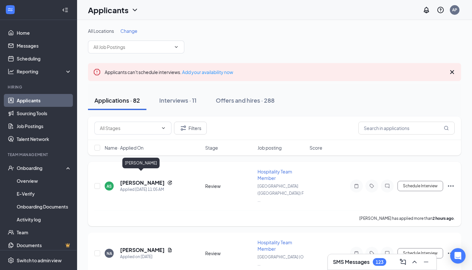  I want to click on svg: Minimize, so click(426, 262).